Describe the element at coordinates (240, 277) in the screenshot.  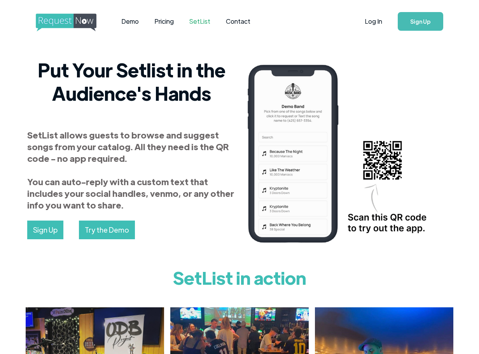
I see `h1: SetList in action` at that location.